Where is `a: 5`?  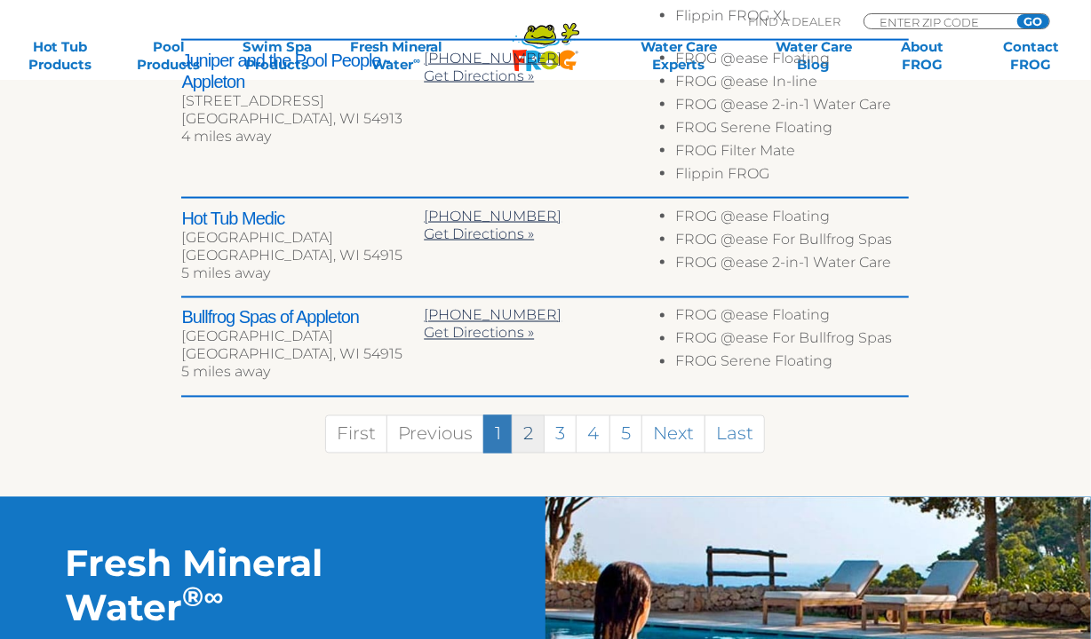 a: 5 is located at coordinates (625, 434).